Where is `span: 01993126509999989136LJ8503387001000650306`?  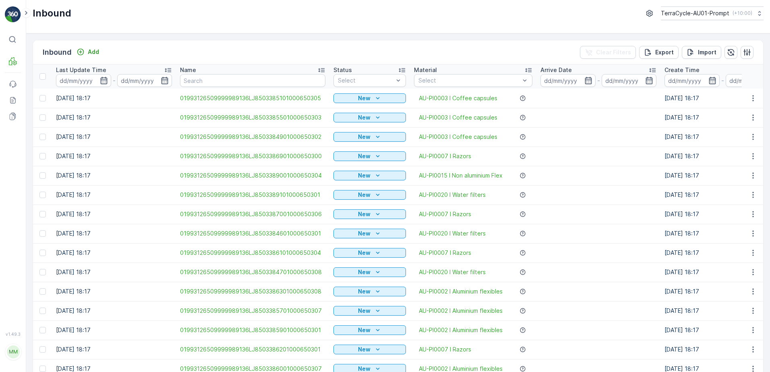 span: 01993126509999989136LJ8503387001000650306 is located at coordinates (253, 214).